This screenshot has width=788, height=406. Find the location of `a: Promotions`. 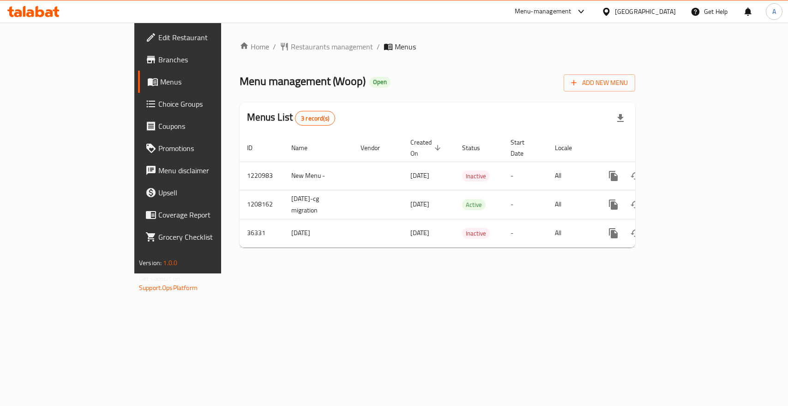

a: Promotions is located at coordinates (202, 148).